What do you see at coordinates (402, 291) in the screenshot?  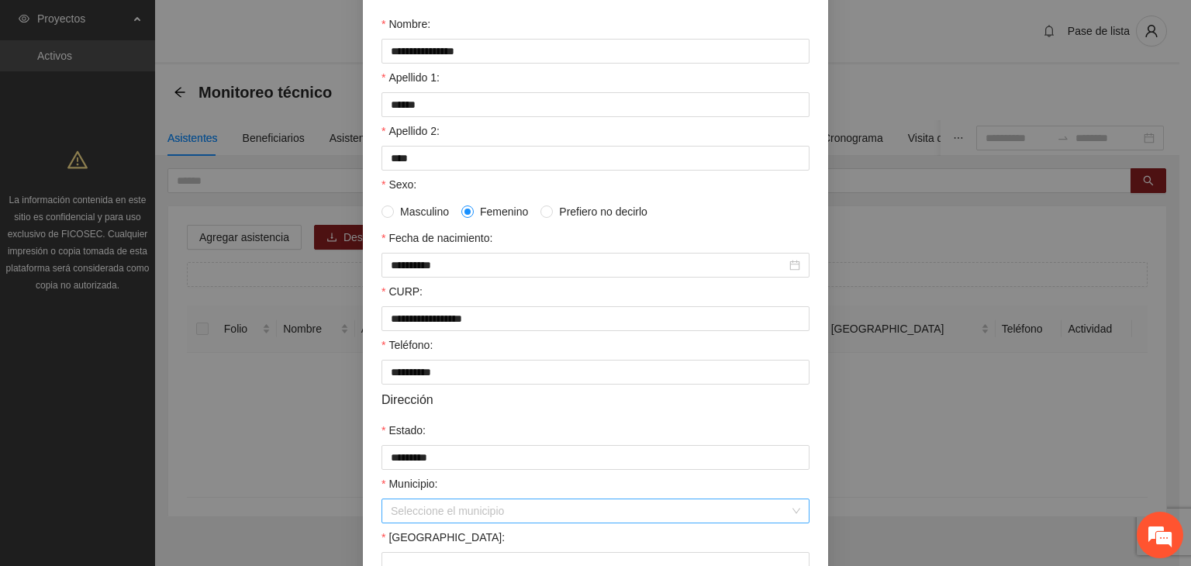 I see `label: CURP:` at bounding box center [402, 291].